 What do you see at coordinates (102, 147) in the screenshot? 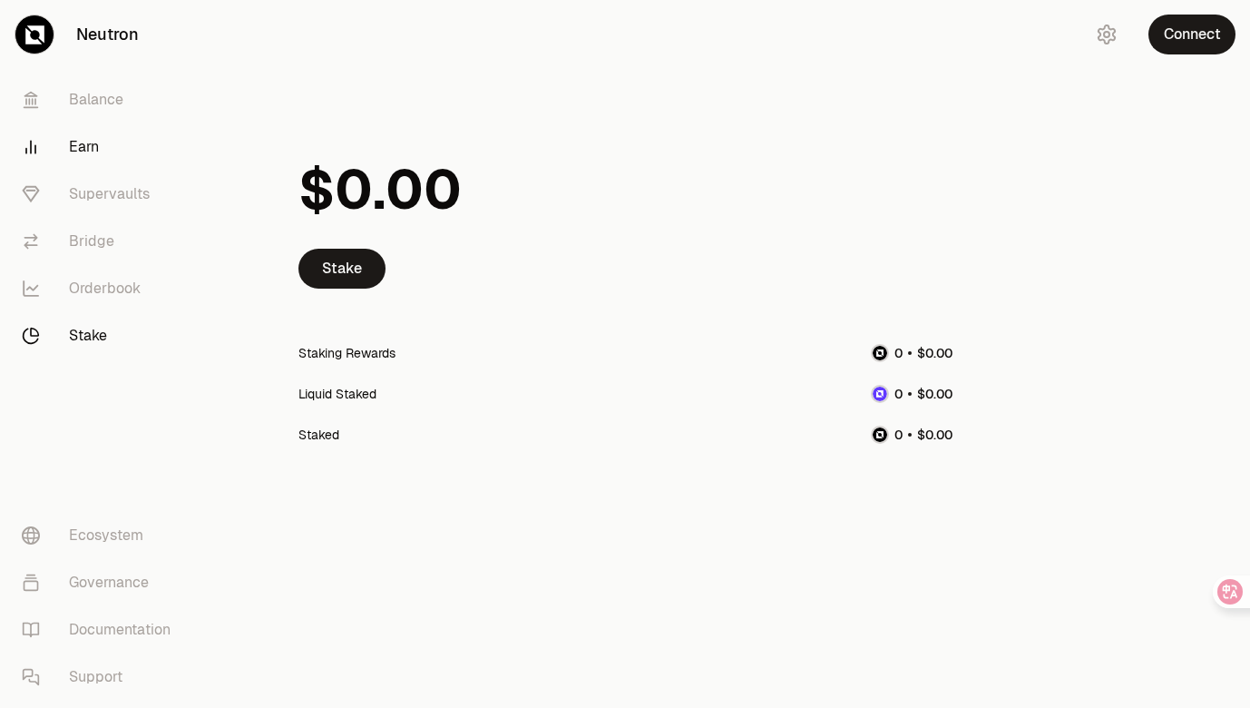
I see `a: Earn` at bounding box center [102, 147].